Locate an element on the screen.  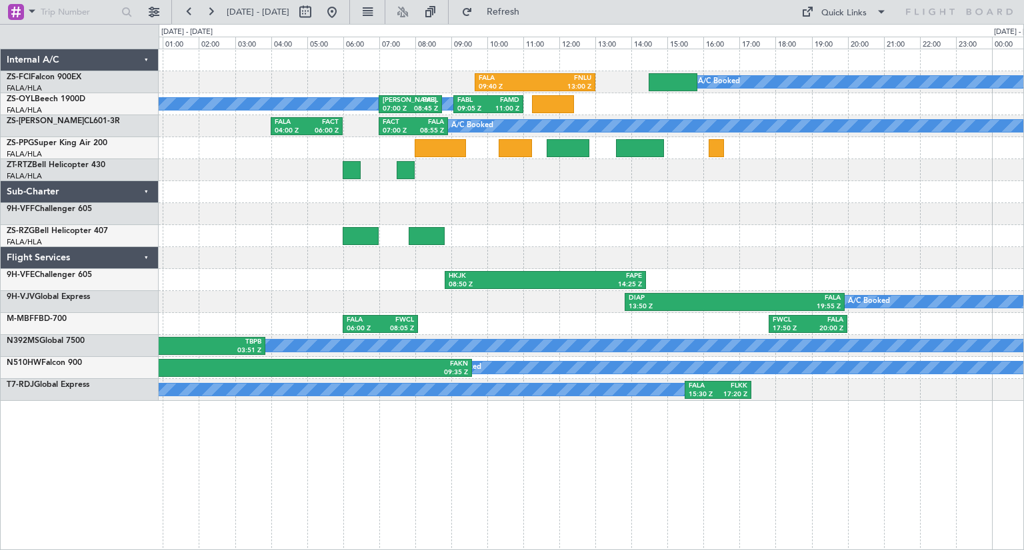
span: M-MBFF is located at coordinates (23, 319).